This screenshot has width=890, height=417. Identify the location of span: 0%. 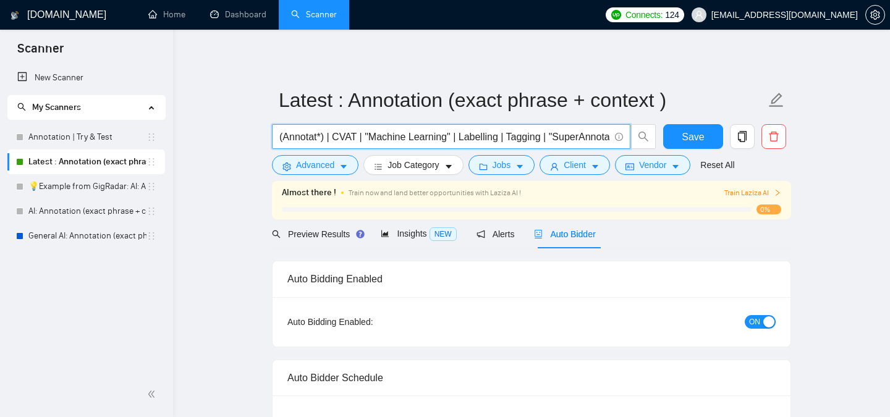
(769, 210).